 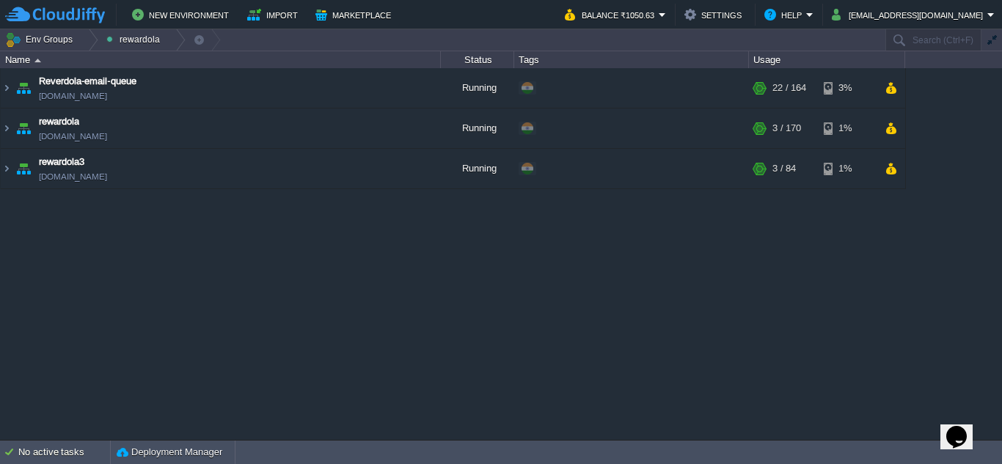 What do you see at coordinates (183, 15) in the screenshot?
I see `button: New Environment` at bounding box center [183, 15].